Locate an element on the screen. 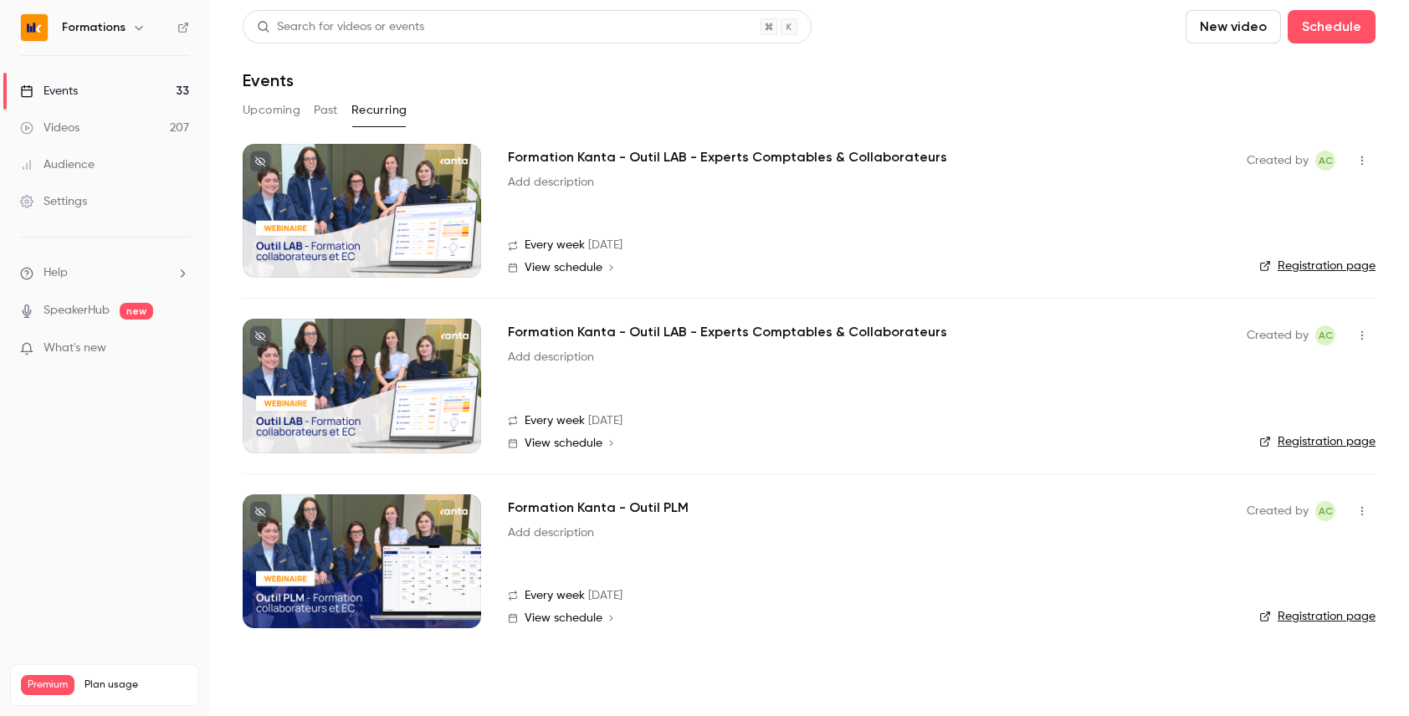 The image size is (1409, 716). div: Events is located at coordinates (49, 91).